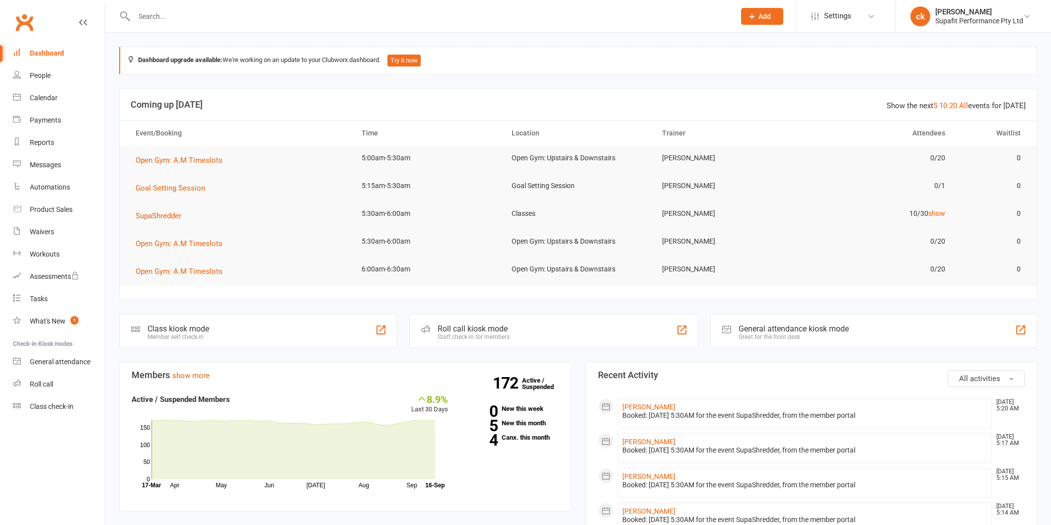 This screenshot has width=1051, height=525. What do you see at coordinates (59, 120) in the screenshot?
I see `a: Payments` at bounding box center [59, 120].